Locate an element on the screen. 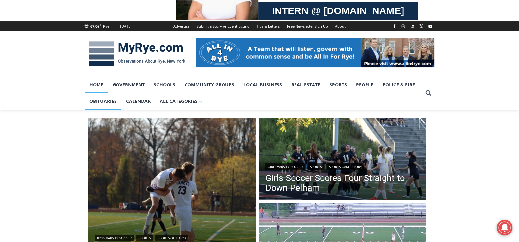 The height and width of the screenshot is (242, 519). a: Sports Outlook is located at coordinates (172, 238).